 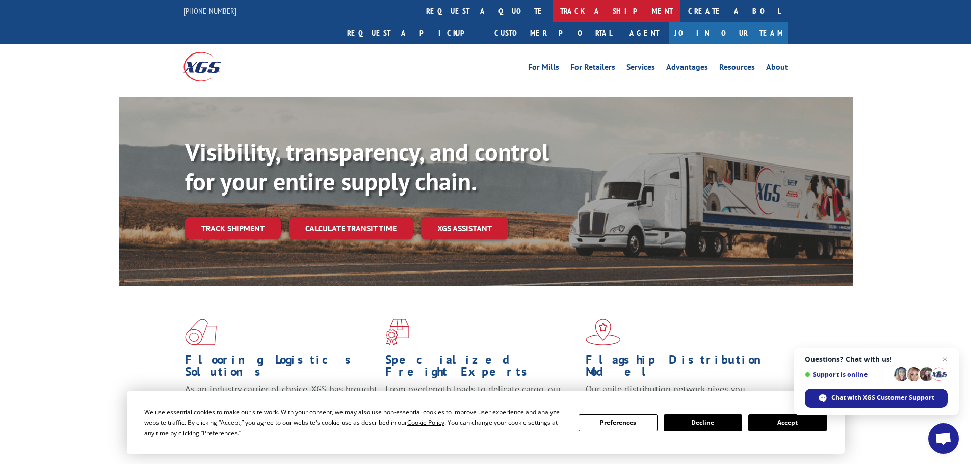 I want to click on a: Services, so click(x=640, y=69).